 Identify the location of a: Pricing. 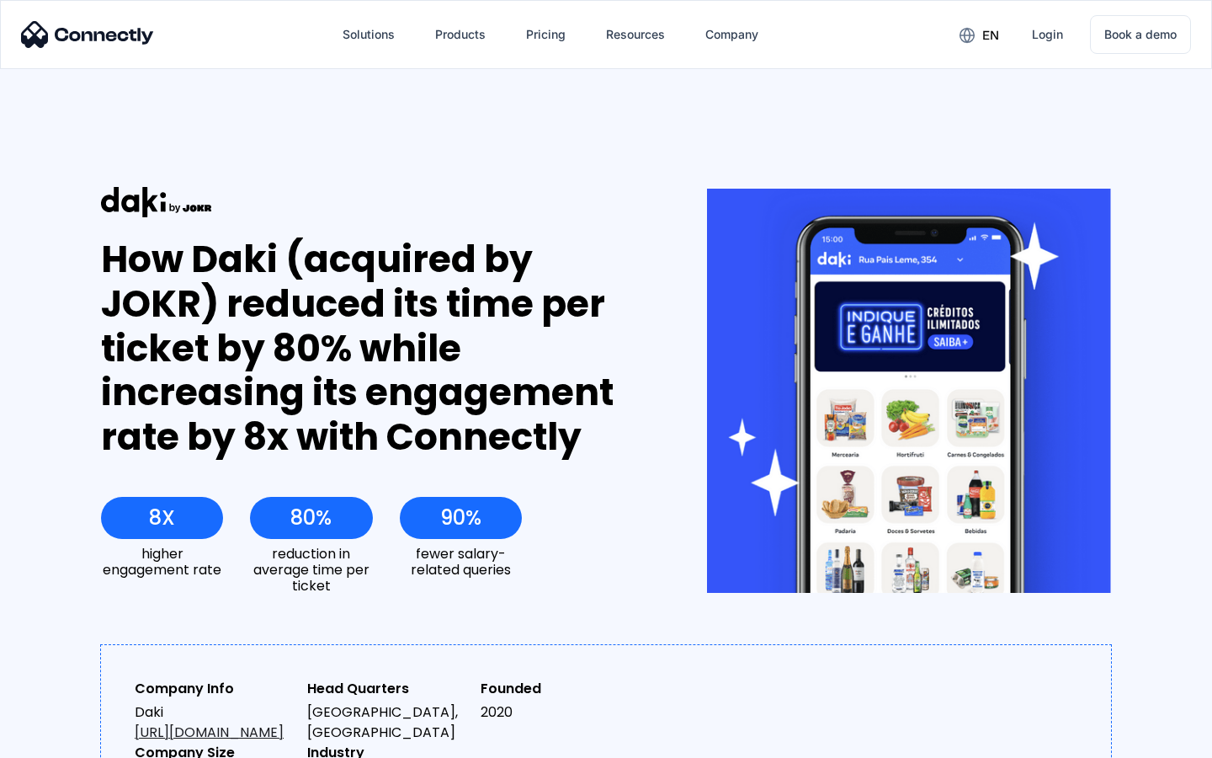
(545, 35).